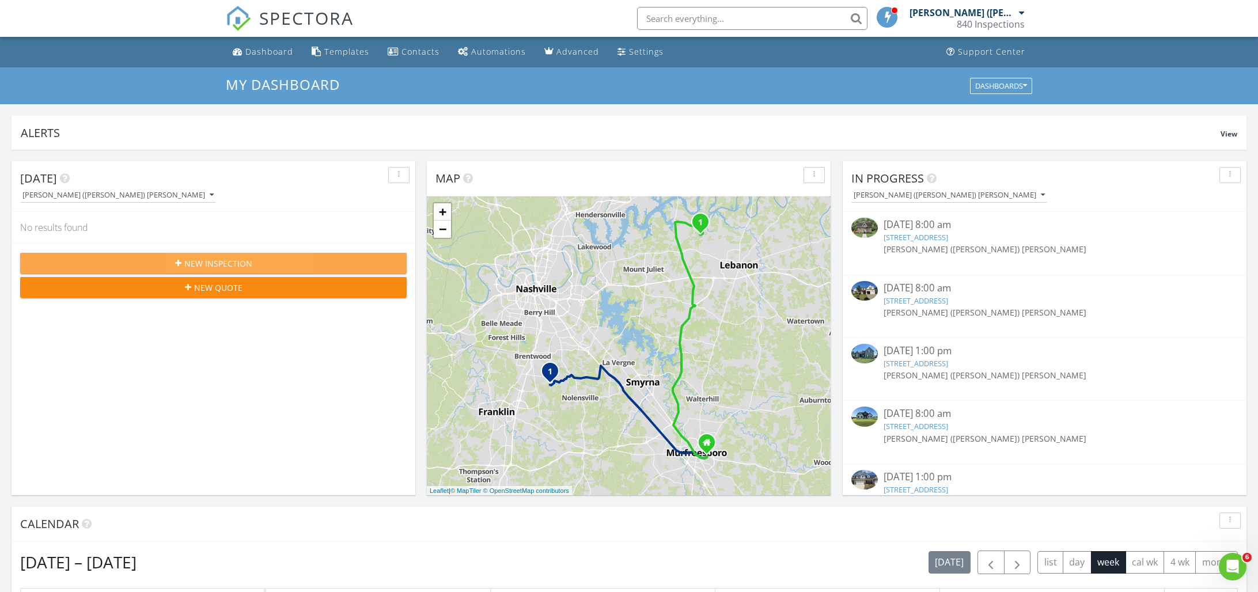  Describe the element at coordinates (283, 84) in the screenshot. I see `span: My Dashboard` at that location.